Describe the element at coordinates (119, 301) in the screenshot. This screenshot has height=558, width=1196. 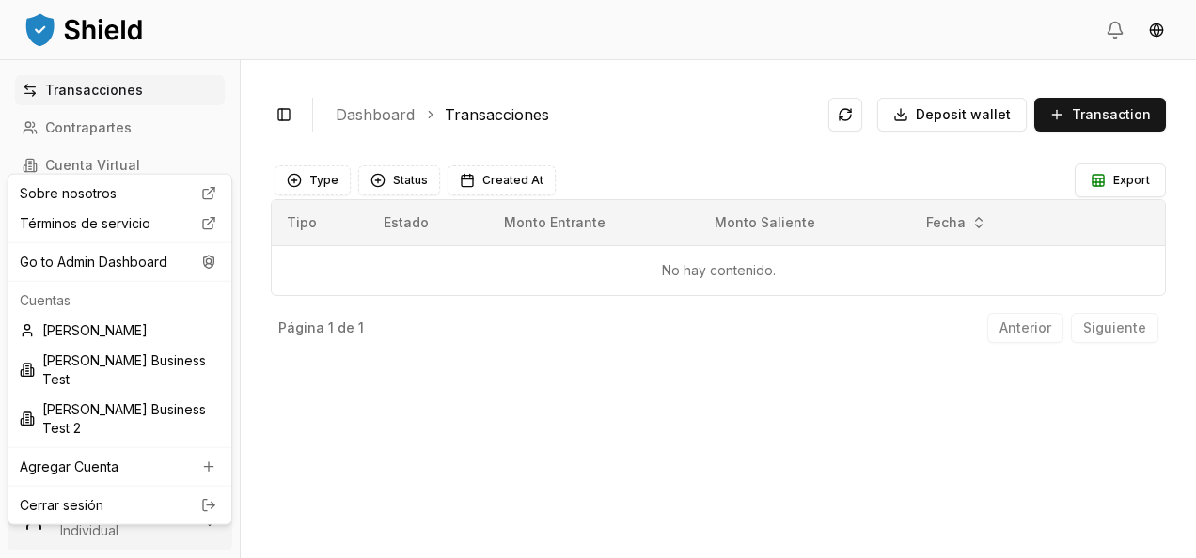
I see `p: Cuentas` at that location.